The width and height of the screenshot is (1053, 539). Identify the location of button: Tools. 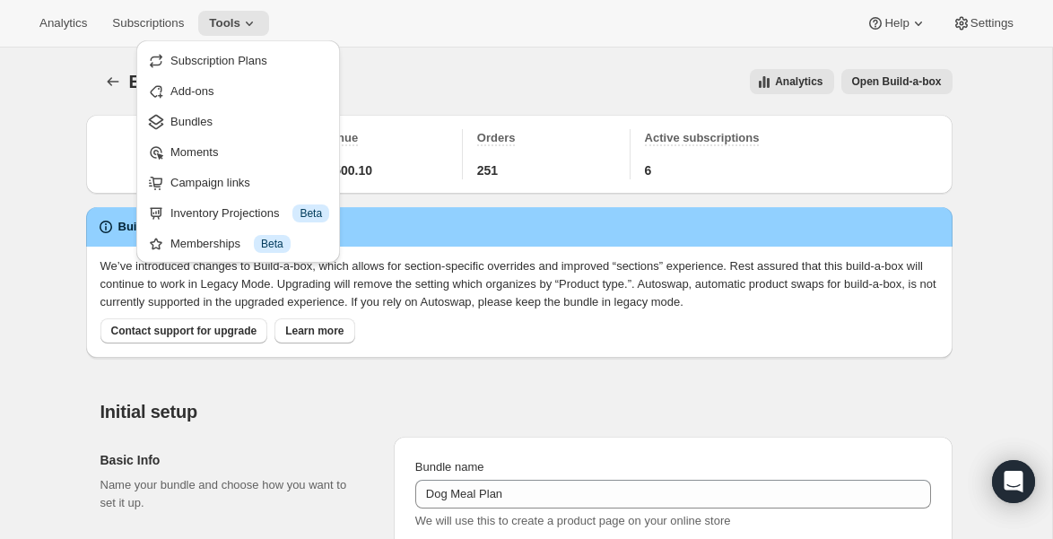
(233, 23).